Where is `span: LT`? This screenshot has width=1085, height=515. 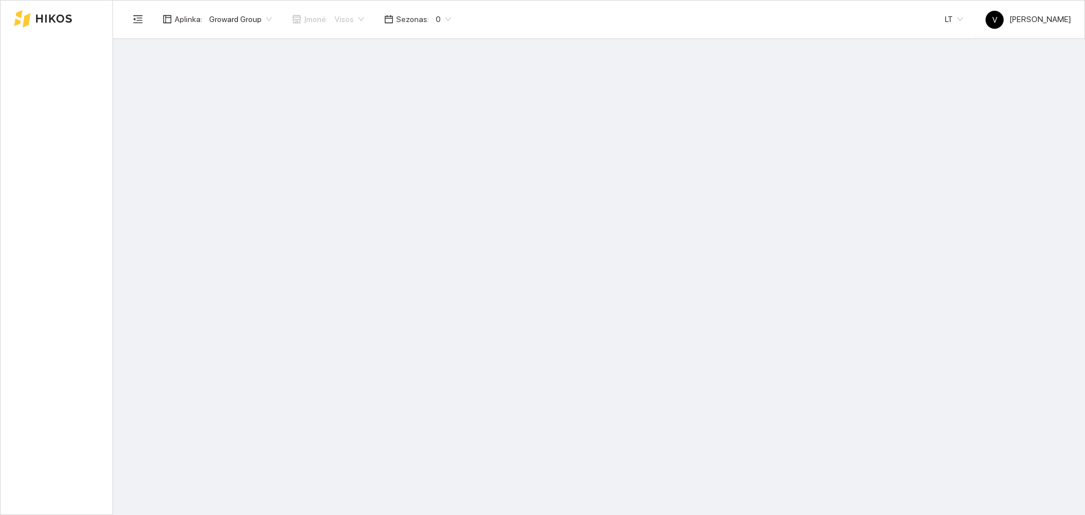
span: LT is located at coordinates (954, 19).